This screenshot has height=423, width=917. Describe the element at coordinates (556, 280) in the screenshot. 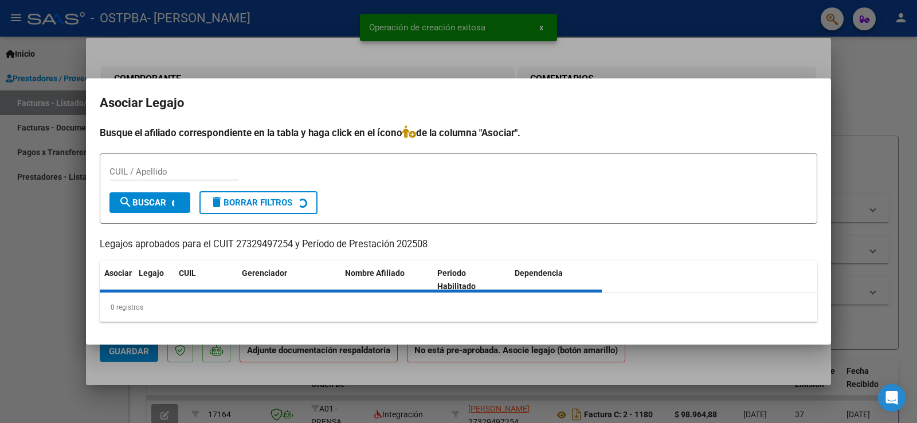

I see `datatable-header-cell: Dependencia` at that location.